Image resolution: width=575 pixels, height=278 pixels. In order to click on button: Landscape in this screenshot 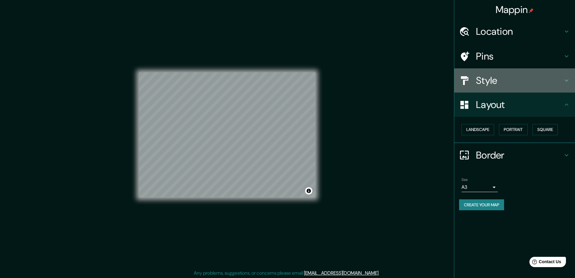, I will do `click(478, 129)`.